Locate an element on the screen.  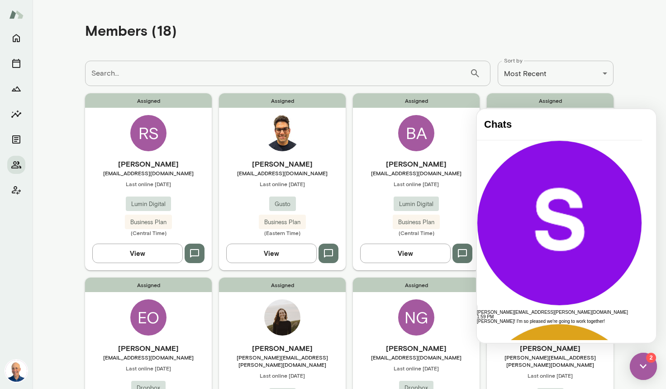
button: Documents is located at coordinates (16, 139).